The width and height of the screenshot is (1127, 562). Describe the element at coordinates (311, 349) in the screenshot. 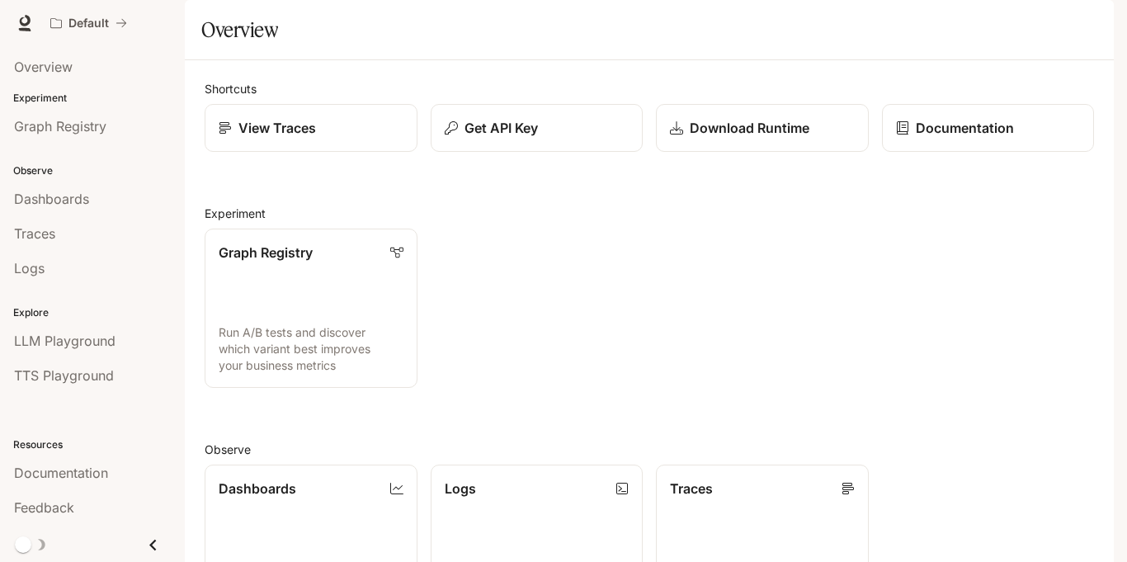

I see `p: Run A/B tests and discover which variant best improves your business metrics` at that location.